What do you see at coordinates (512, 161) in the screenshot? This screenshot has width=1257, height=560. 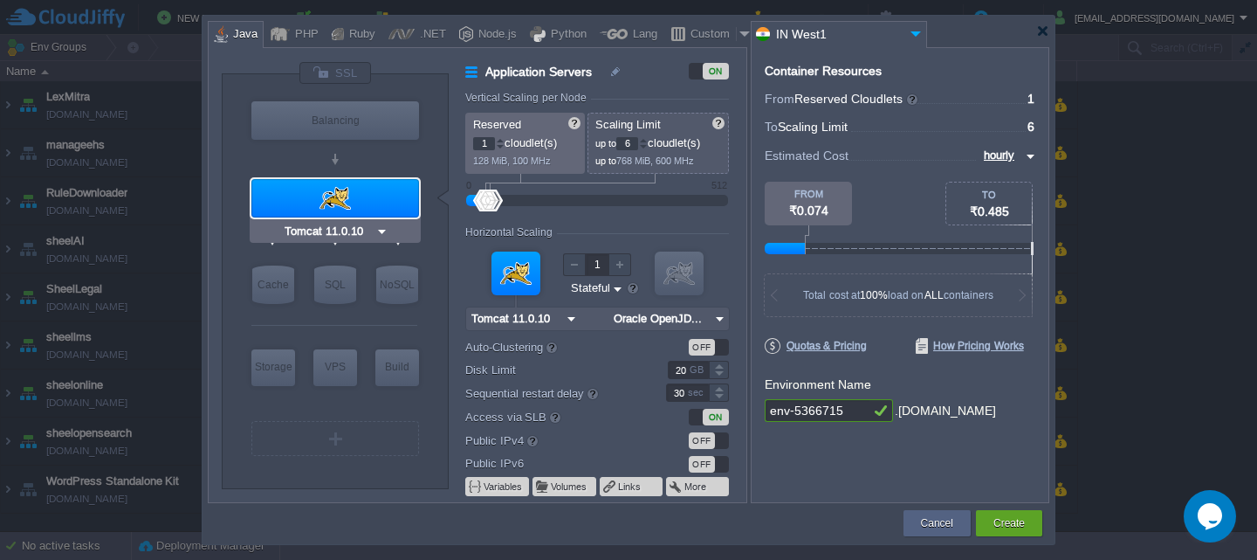 I see `span: 128 MiB, 100 MHz` at bounding box center [512, 161].